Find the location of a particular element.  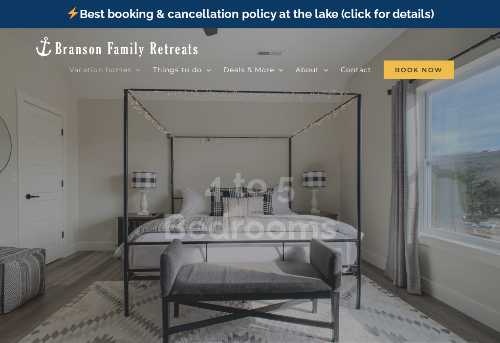

a: Deals & More is located at coordinates (253, 70).